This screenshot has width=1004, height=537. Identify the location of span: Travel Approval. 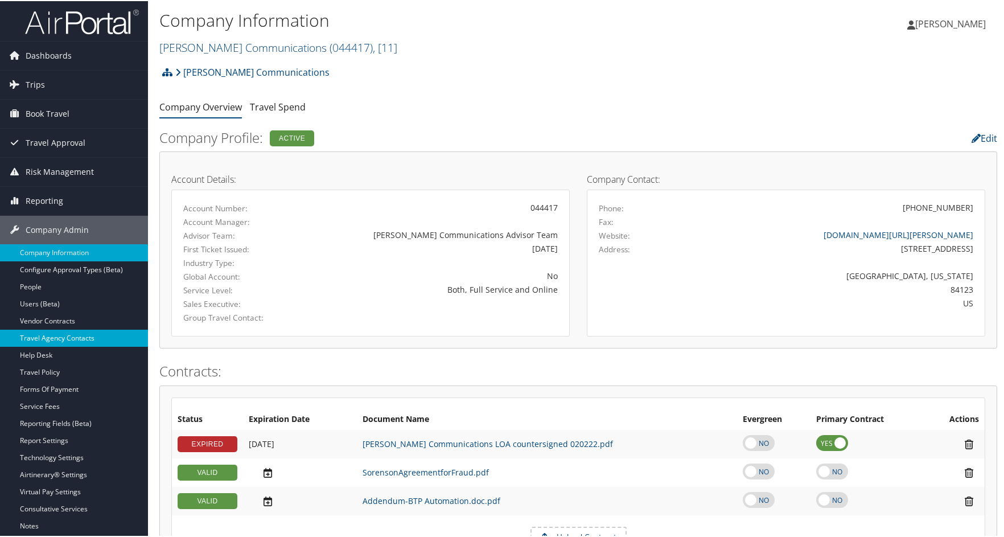
(55, 142).